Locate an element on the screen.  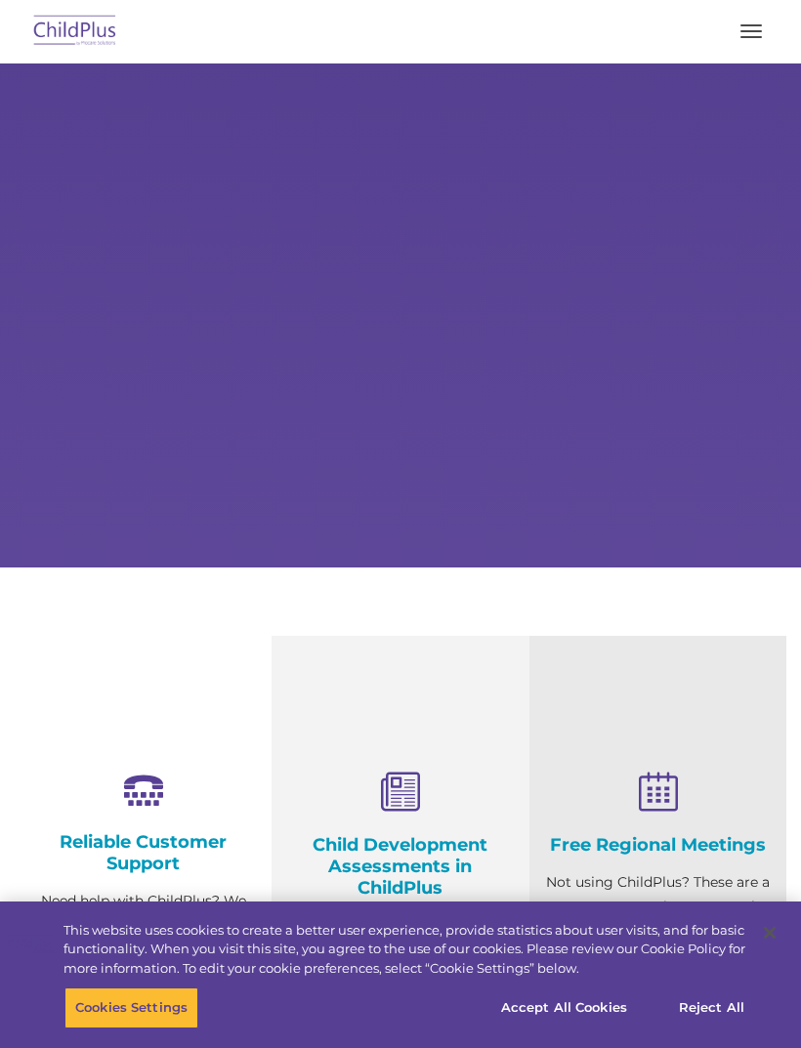
button: Close is located at coordinates (769, 933).